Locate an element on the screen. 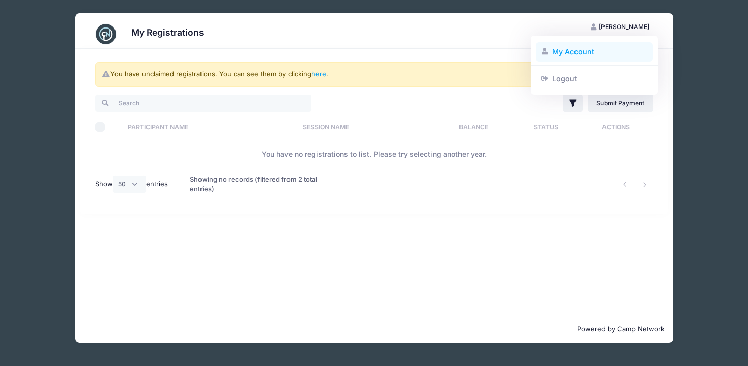  img: CampNetwork is located at coordinates (106, 34).